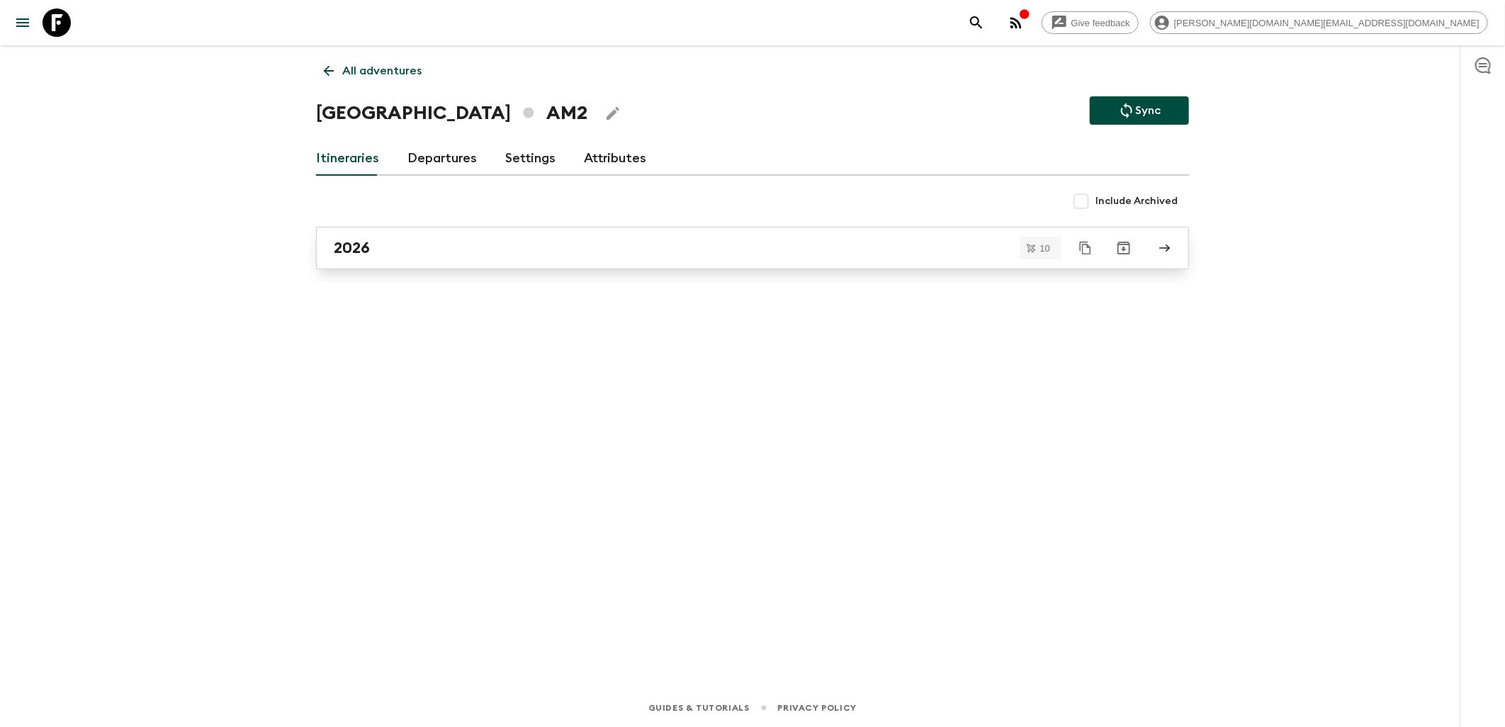  Describe the element at coordinates (613, 113) in the screenshot. I see `button: Edit Adventure Title` at that location.